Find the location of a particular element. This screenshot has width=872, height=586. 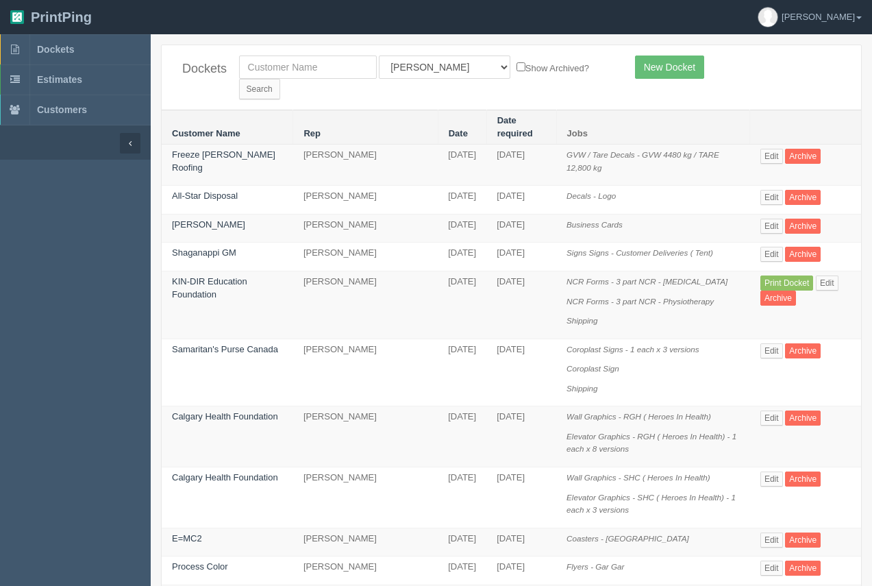

a: All-Star Disposal is located at coordinates (205, 195).